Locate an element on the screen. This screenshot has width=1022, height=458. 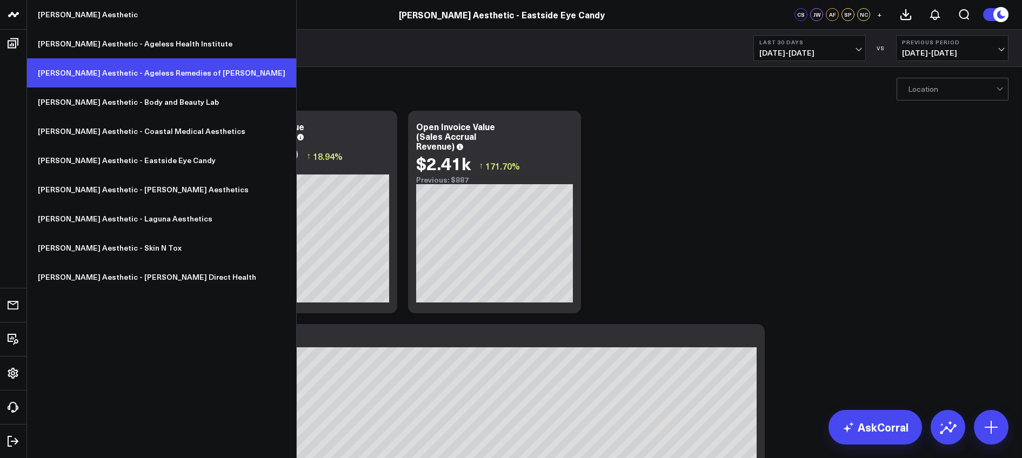
div: VS is located at coordinates (881, 48).